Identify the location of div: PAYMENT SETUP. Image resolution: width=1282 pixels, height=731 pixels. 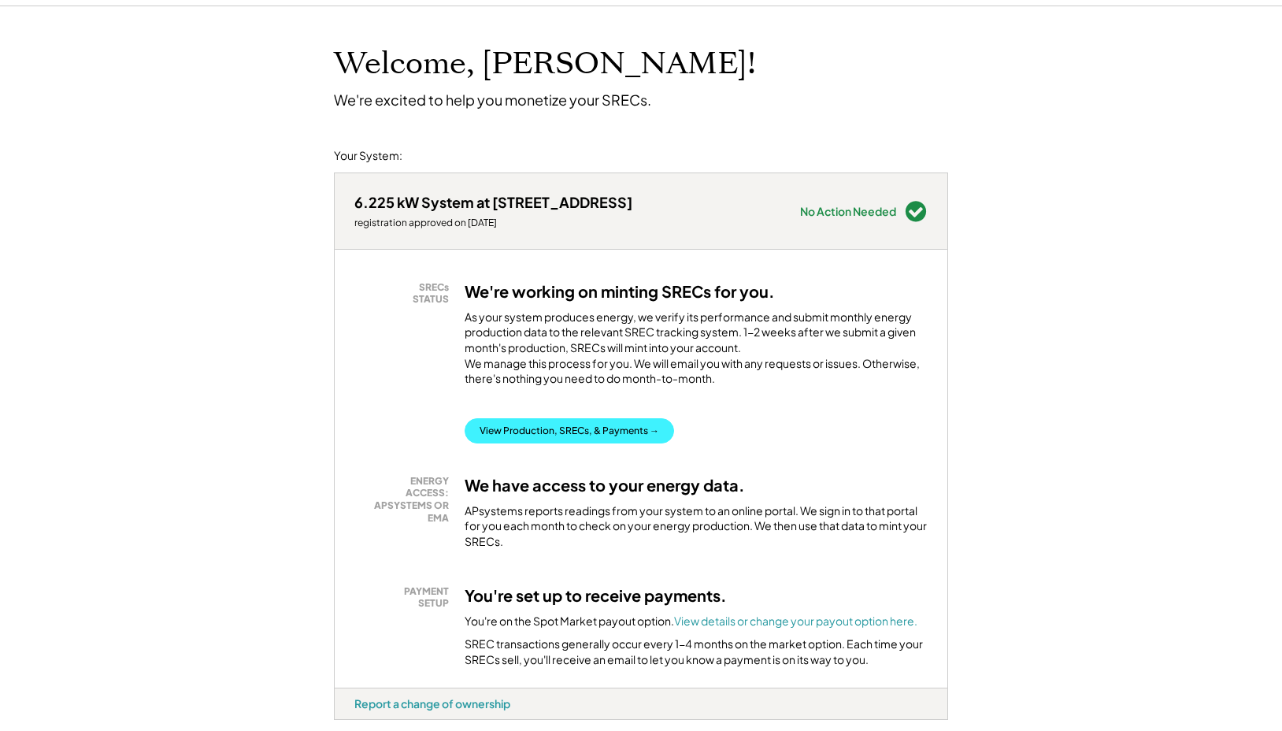
(406, 597).